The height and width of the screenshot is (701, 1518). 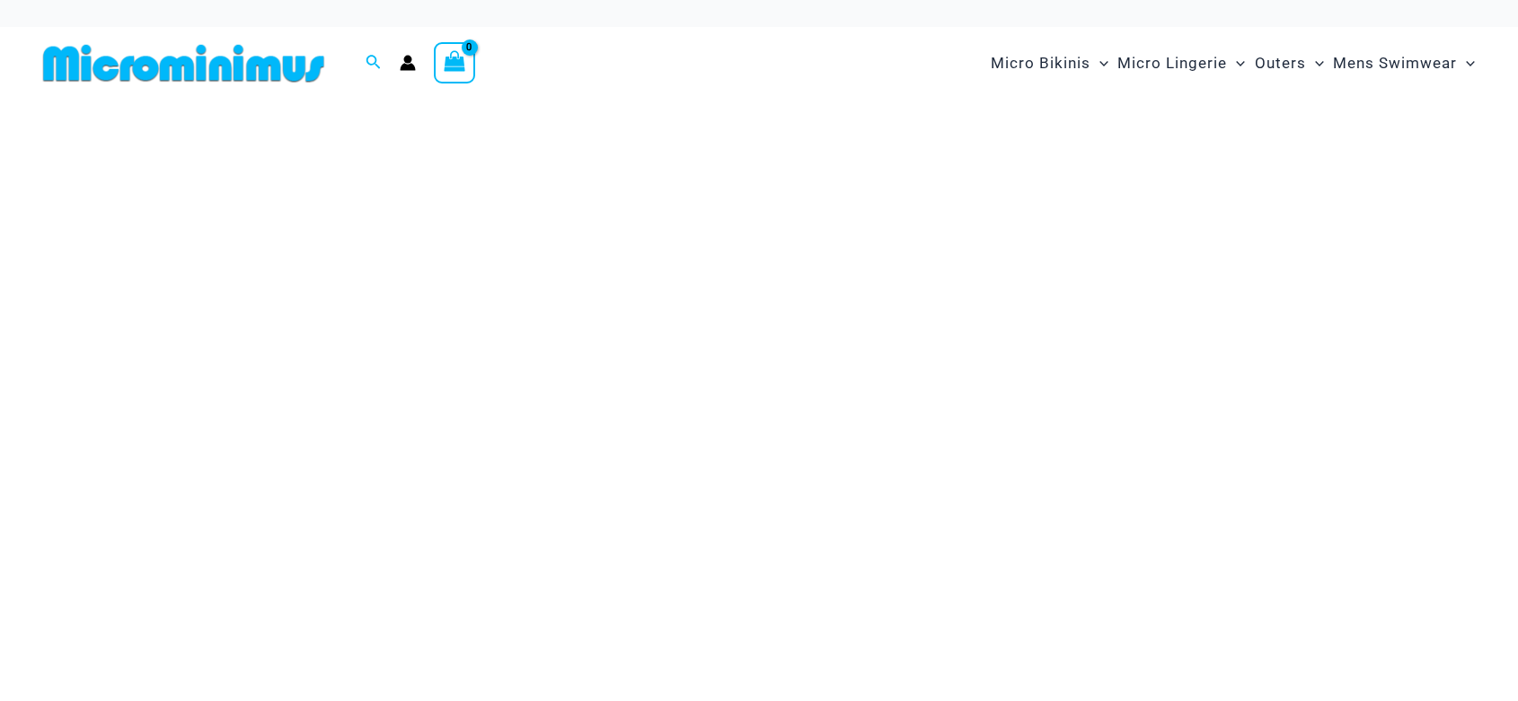 What do you see at coordinates (1049, 63) in the screenshot?
I see `a: Micro BikinisMenu ToggleMenu Toggle` at bounding box center [1049, 63].